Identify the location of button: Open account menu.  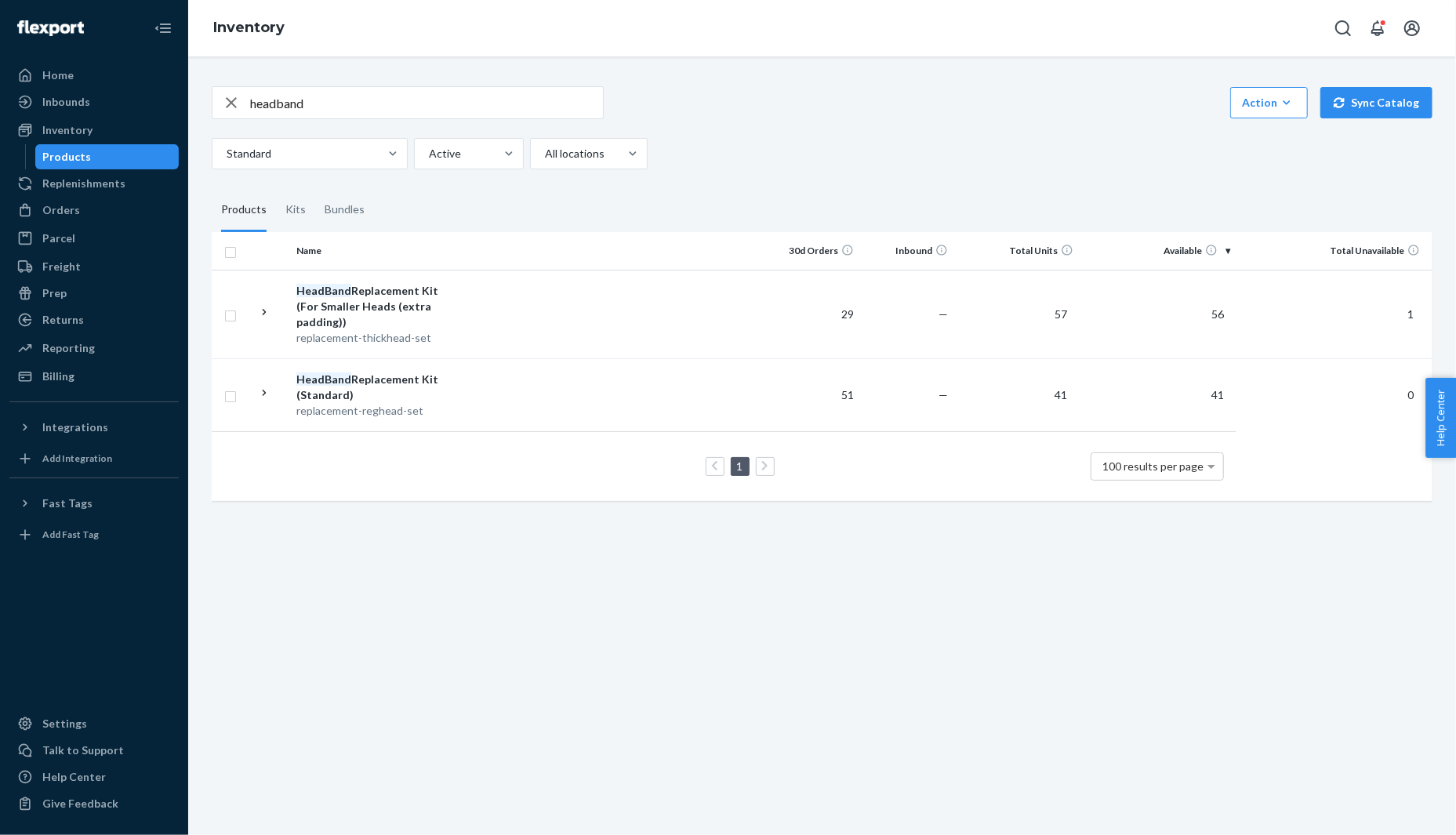
(1412, 29).